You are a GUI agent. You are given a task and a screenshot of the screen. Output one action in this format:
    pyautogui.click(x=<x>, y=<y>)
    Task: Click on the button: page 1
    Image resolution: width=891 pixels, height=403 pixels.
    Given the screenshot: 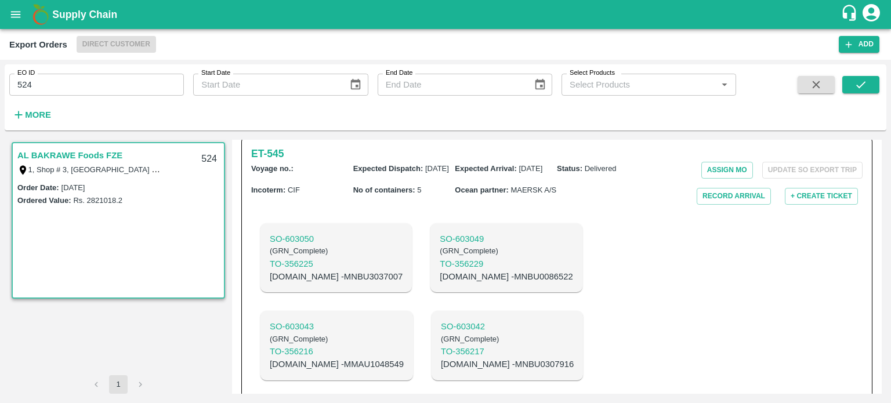 What is the action you would take?
    pyautogui.click(x=118, y=385)
    